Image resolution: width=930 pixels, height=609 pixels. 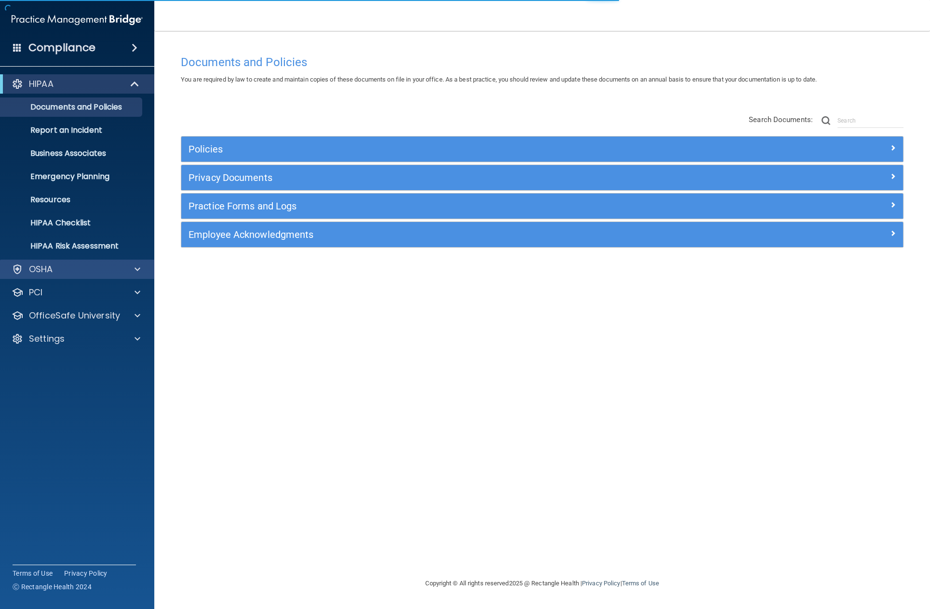 I want to click on p: Business Associates, so click(x=72, y=153).